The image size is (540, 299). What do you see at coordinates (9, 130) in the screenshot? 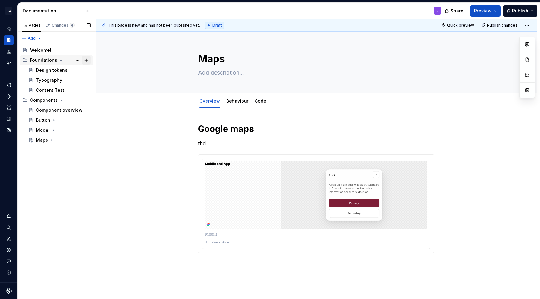
I see `div: Data sources` at bounding box center [9, 130].